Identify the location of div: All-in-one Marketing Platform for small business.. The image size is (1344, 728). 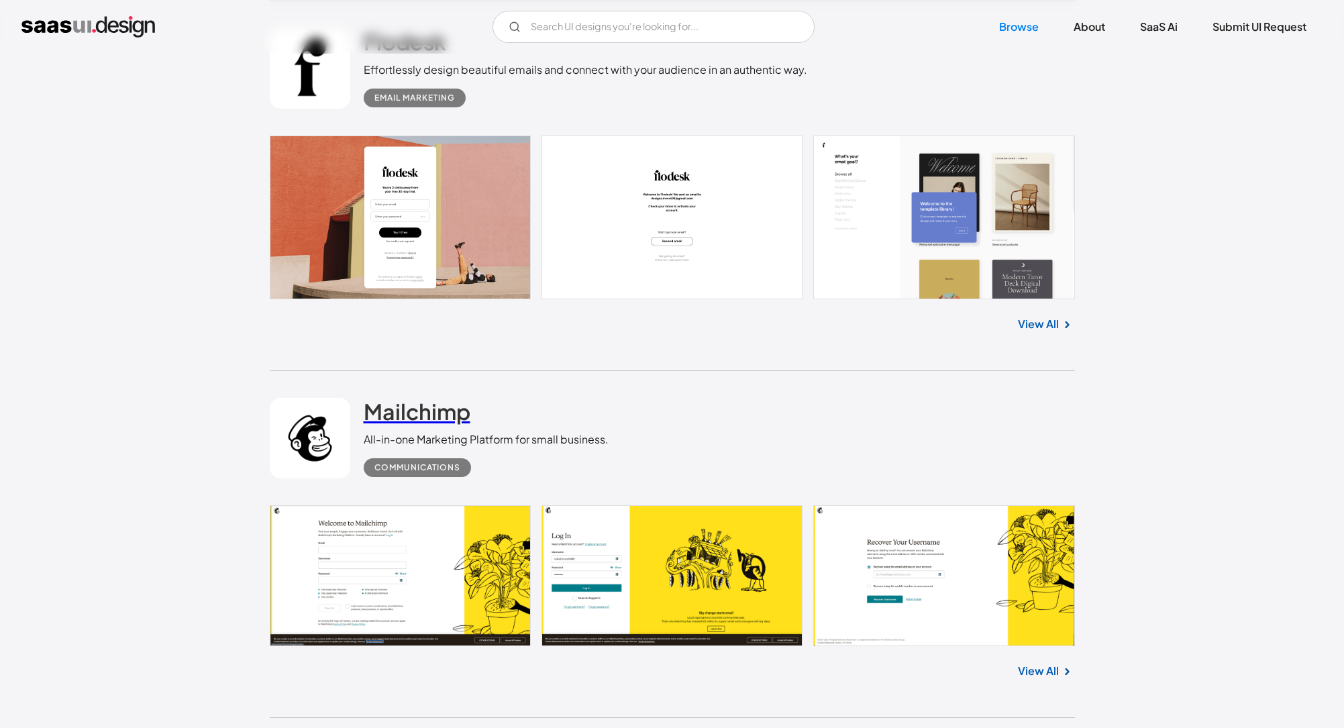
(486, 440).